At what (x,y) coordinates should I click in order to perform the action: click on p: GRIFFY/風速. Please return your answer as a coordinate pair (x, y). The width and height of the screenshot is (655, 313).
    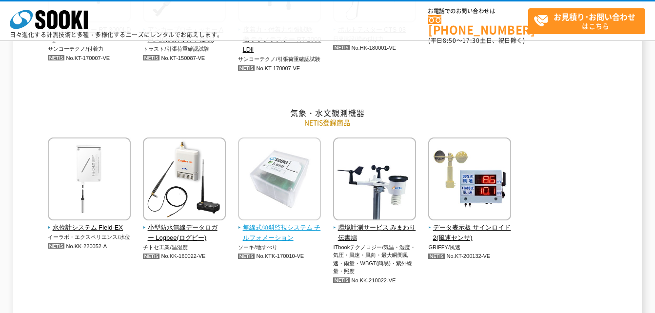
    Looking at the image, I should click on (470, 247).